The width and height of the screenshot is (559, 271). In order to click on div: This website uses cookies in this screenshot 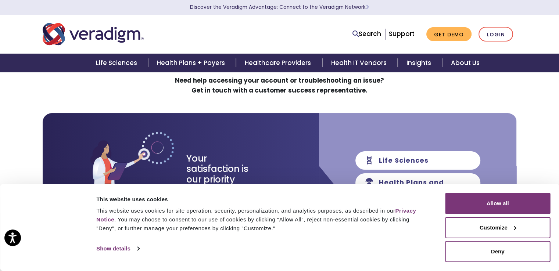, I will do `click(263, 200)`.